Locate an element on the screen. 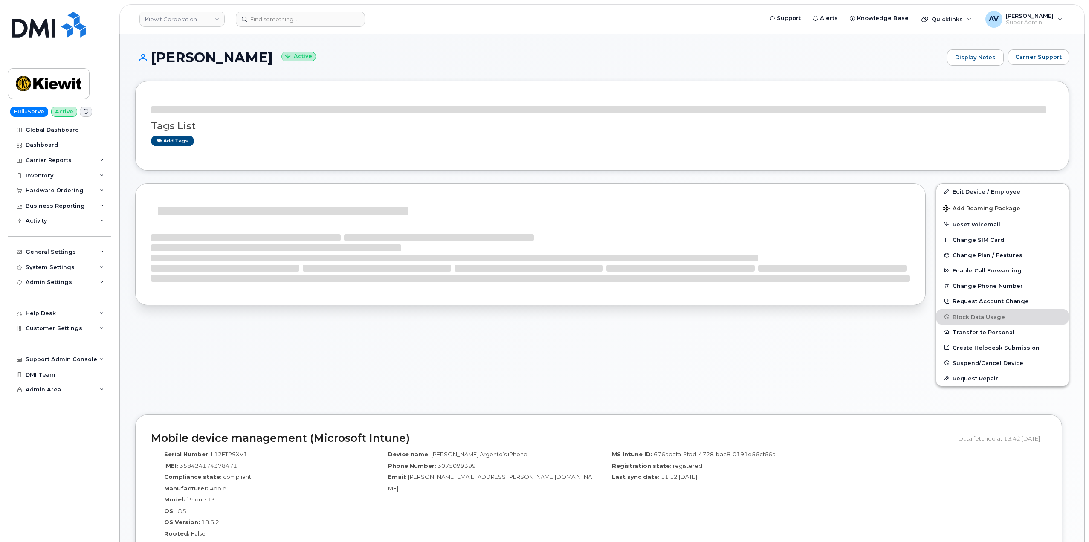  button: Reset Voicemail is located at coordinates (1003, 224).